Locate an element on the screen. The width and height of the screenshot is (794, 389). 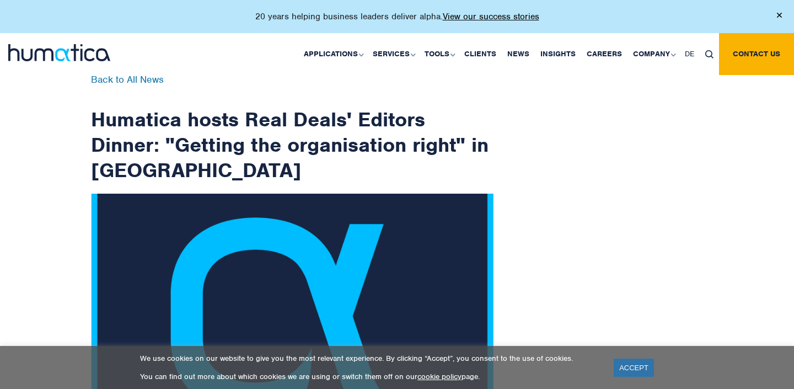
a: Insights is located at coordinates (558, 54).